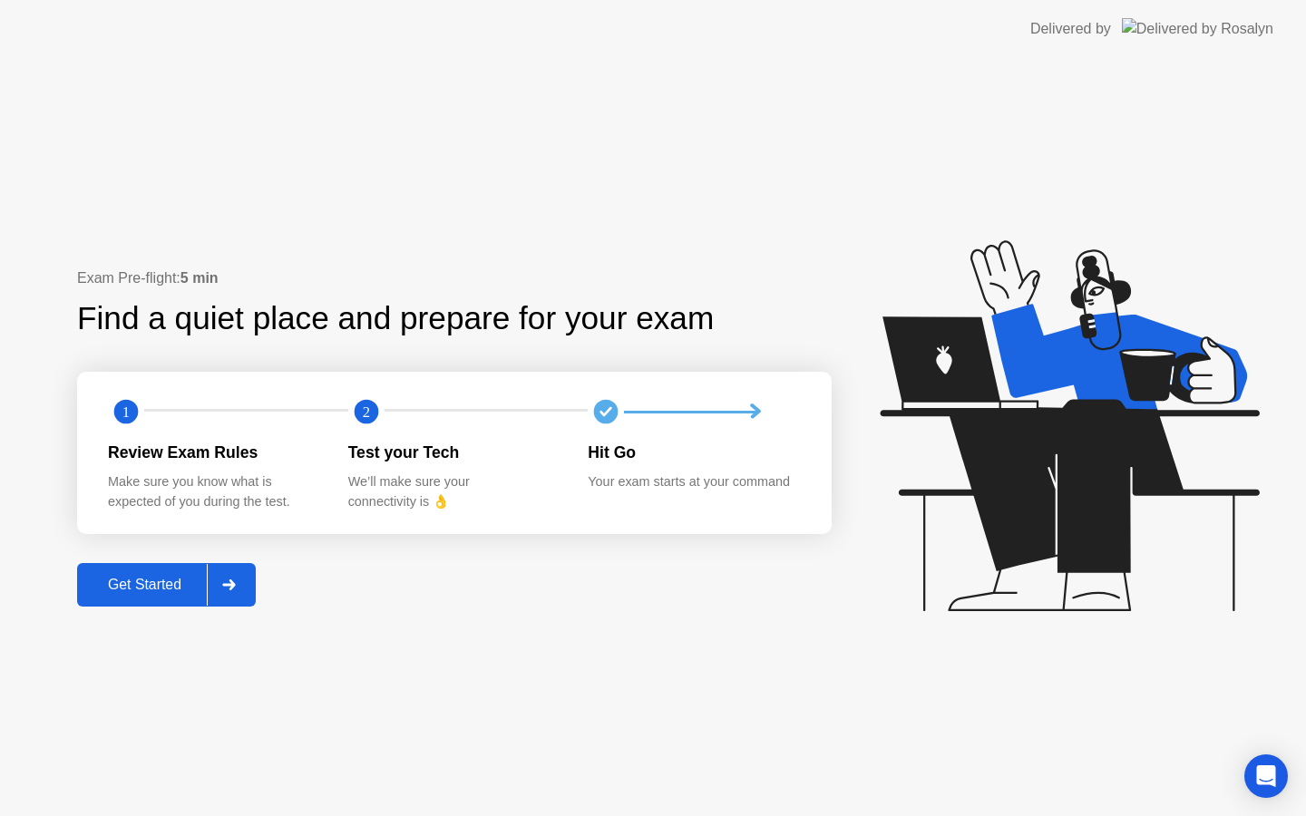 The width and height of the screenshot is (1306, 816). What do you see at coordinates (396, 318) in the screenshot?
I see `div: Find a quiet place and prepare for your exam` at bounding box center [396, 318].